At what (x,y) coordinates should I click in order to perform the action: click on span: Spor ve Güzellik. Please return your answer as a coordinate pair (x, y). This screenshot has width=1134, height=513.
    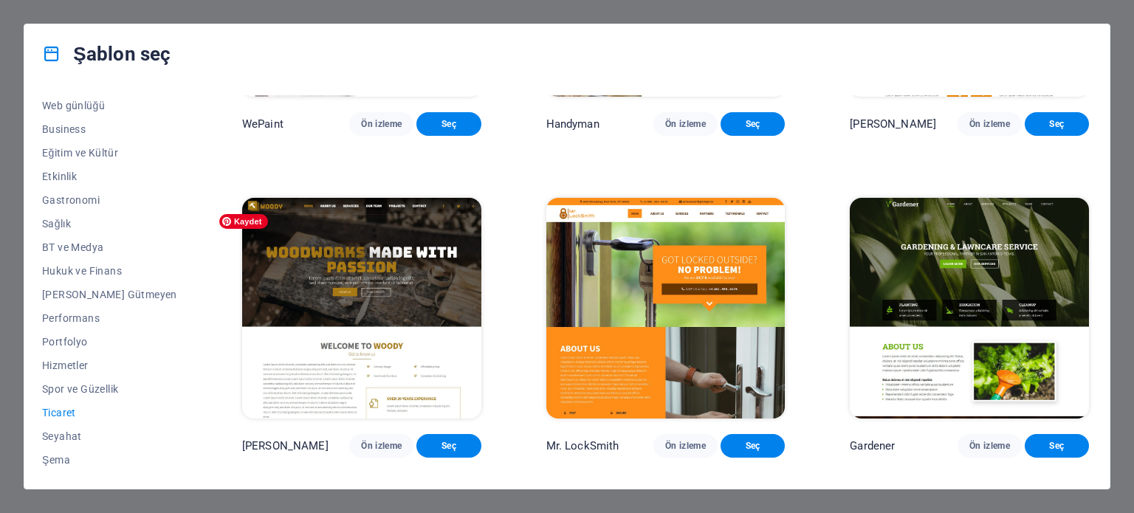
    Looking at the image, I should click on (109, 389).